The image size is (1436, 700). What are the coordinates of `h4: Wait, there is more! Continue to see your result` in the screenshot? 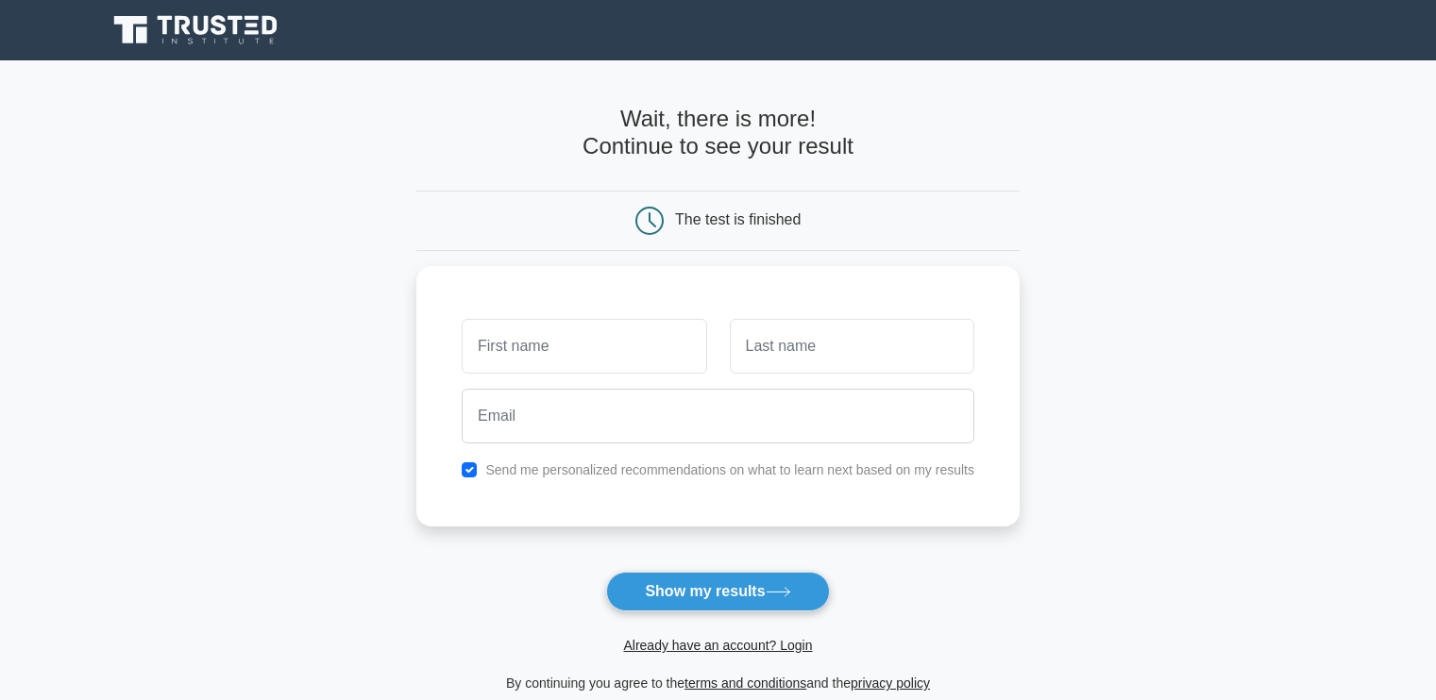 It's located at (717, 133).